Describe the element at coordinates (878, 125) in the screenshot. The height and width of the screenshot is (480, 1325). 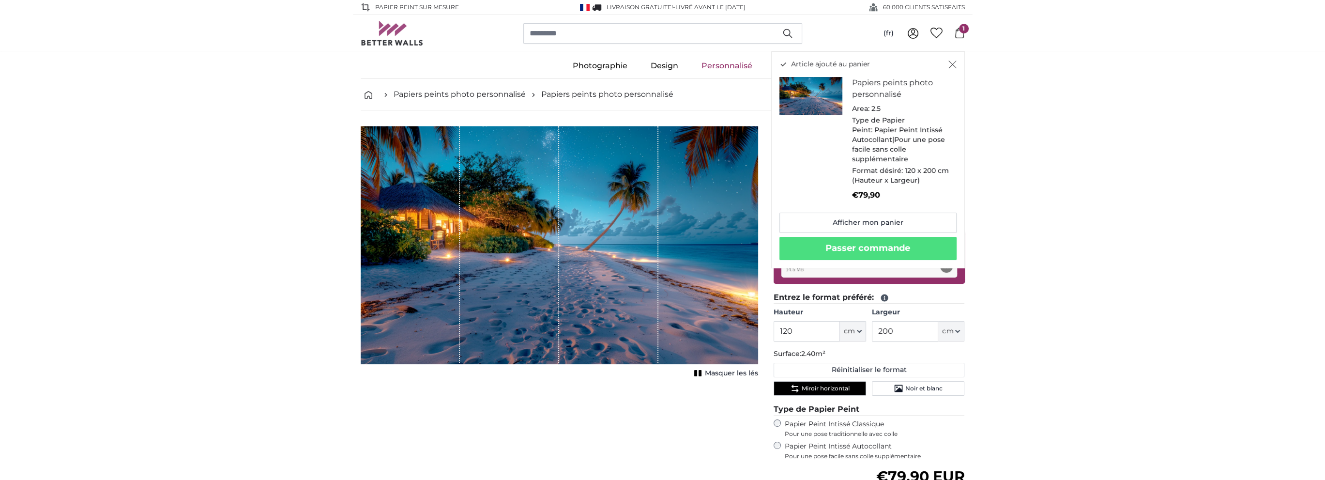
I see `span: Type de Papier Peint:` at that location.